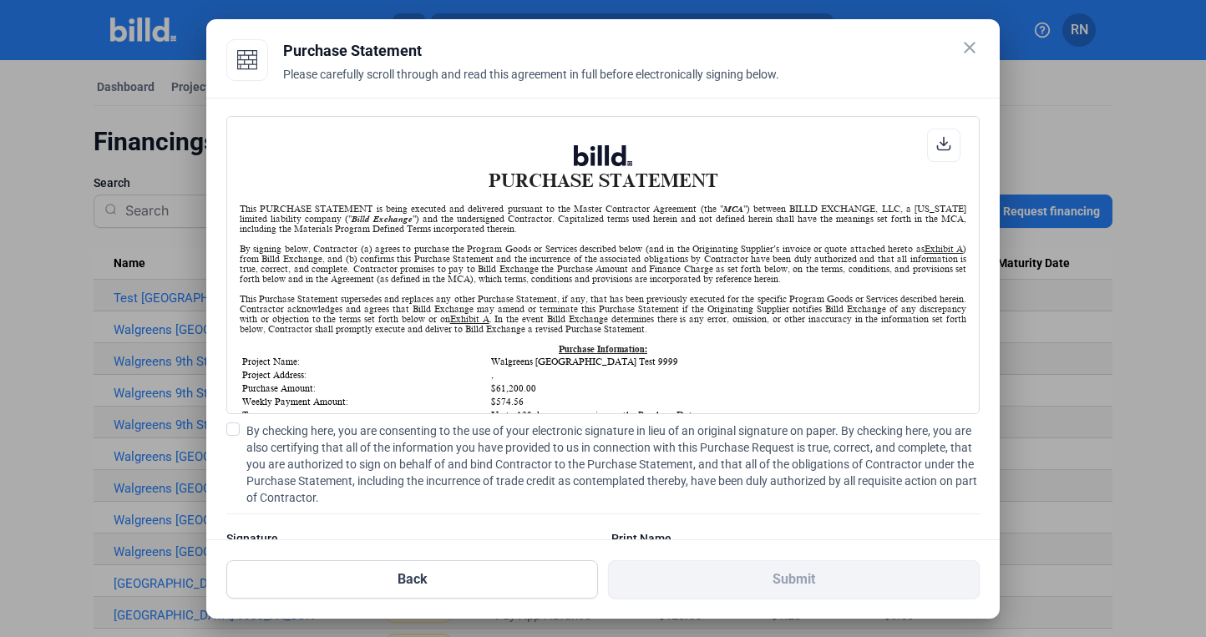 This screenshot has width=1206, height=637. Describe the element at coordinates (727, 388) in the screenshot. I see `td: $61,200.00` at that location.